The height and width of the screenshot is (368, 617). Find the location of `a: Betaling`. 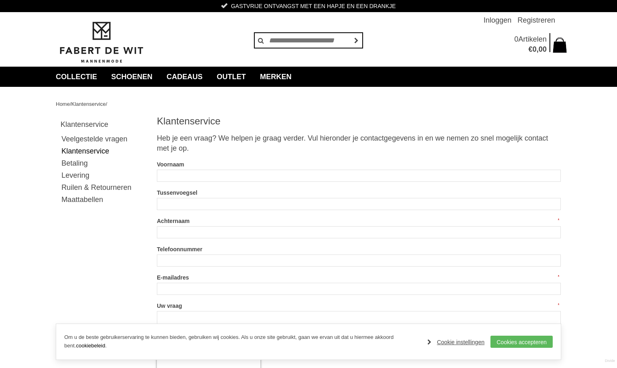

a: Betaling is located at coordinates (103, 163).